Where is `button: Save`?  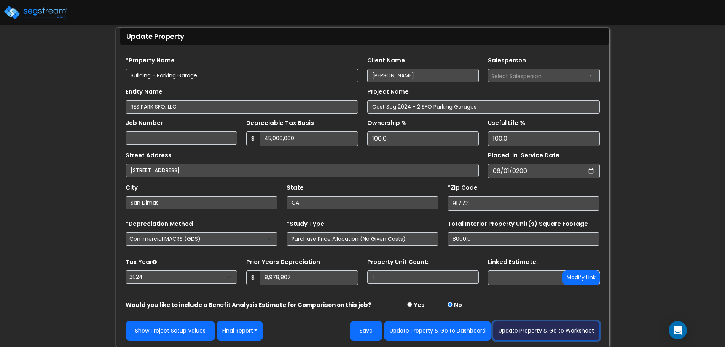 button: Save is located at coordinates (366, 331).